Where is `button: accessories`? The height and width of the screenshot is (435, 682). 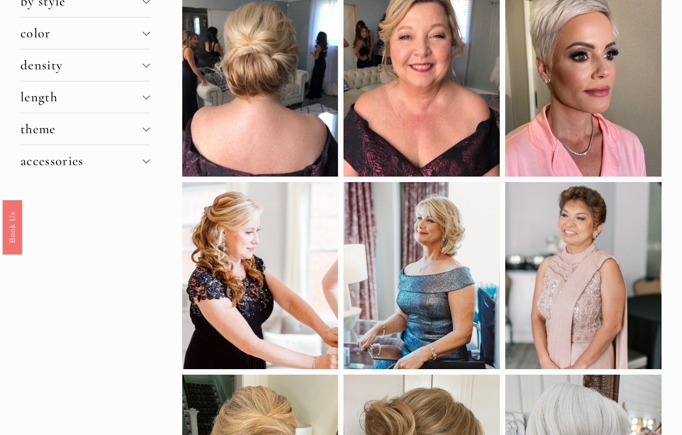
button: accessories is located at coordinates (85, 161).